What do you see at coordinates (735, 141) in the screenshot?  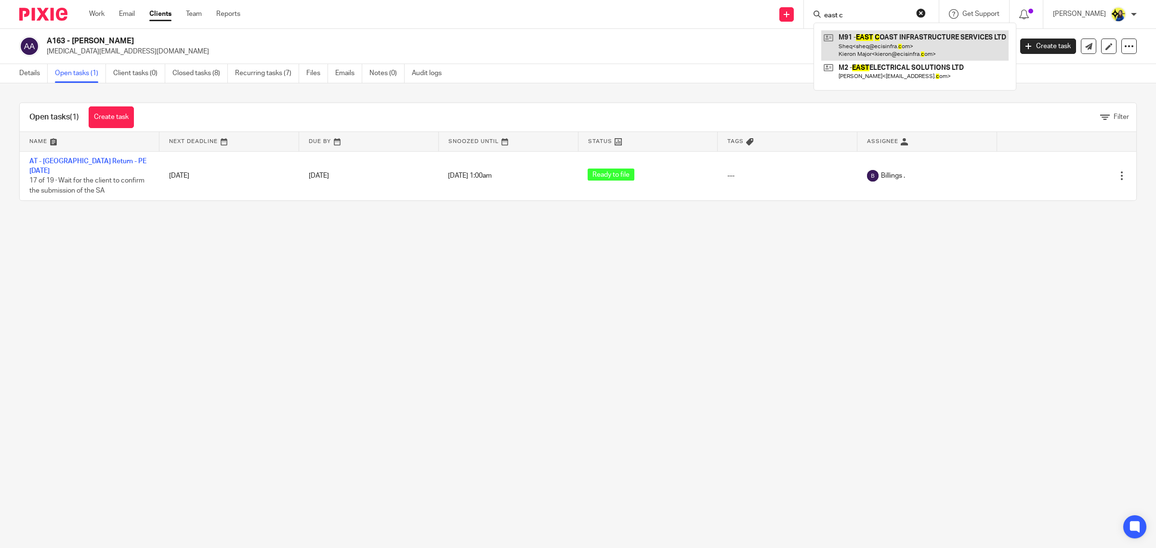 I see `span: Tags` at bounding box center [735, 141].